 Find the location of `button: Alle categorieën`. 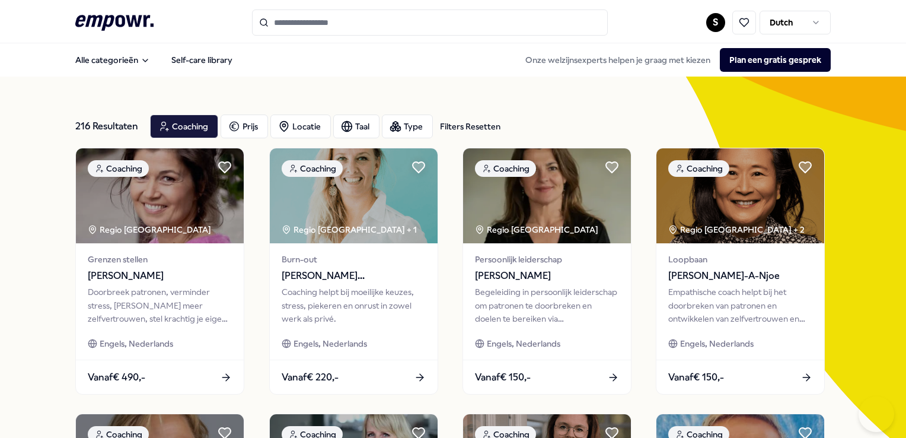

button: Alle categorieën is located at coordinates (113, 60).